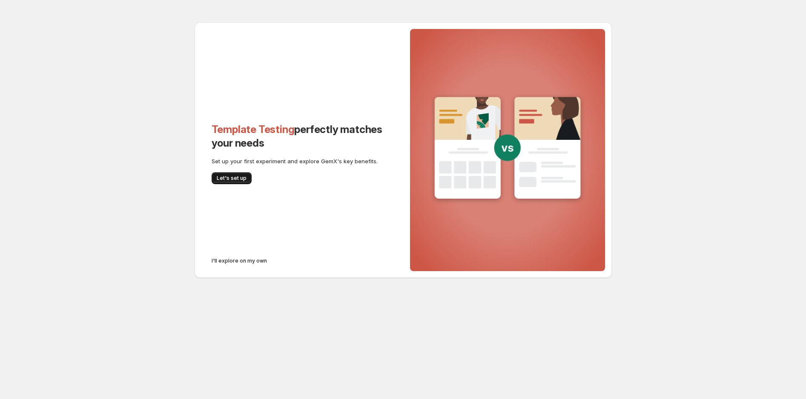  What do you see at coordinates (299, 161) in the screenshot?
I see `p: Set up your first experiment and explore GemX's key benefits.` at bounding box center [299, 161].